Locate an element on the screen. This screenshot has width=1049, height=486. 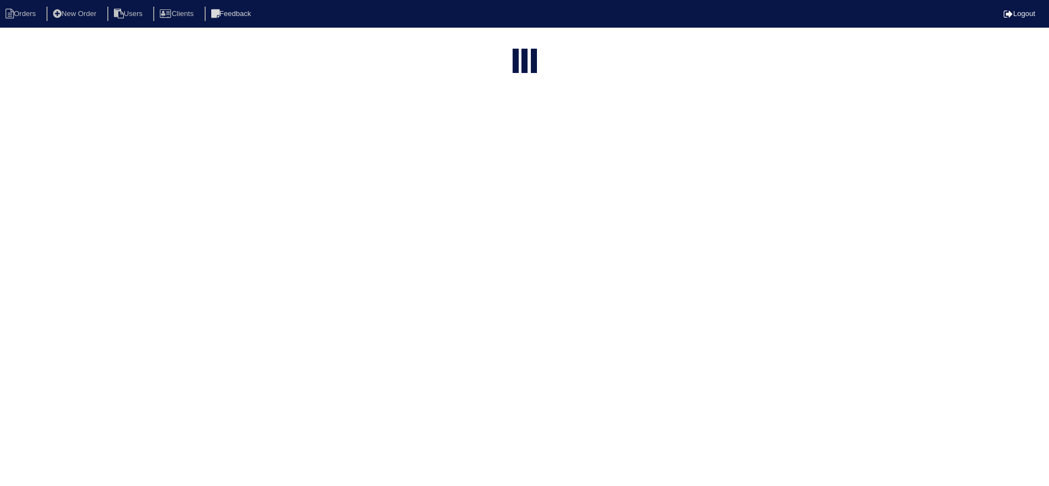
div: loading... is located at coordinates (524, 62).